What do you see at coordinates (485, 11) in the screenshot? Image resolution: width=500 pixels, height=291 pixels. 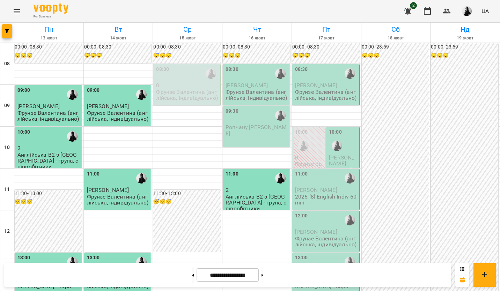 I see `button: UA` at bounding box center [485, 11].